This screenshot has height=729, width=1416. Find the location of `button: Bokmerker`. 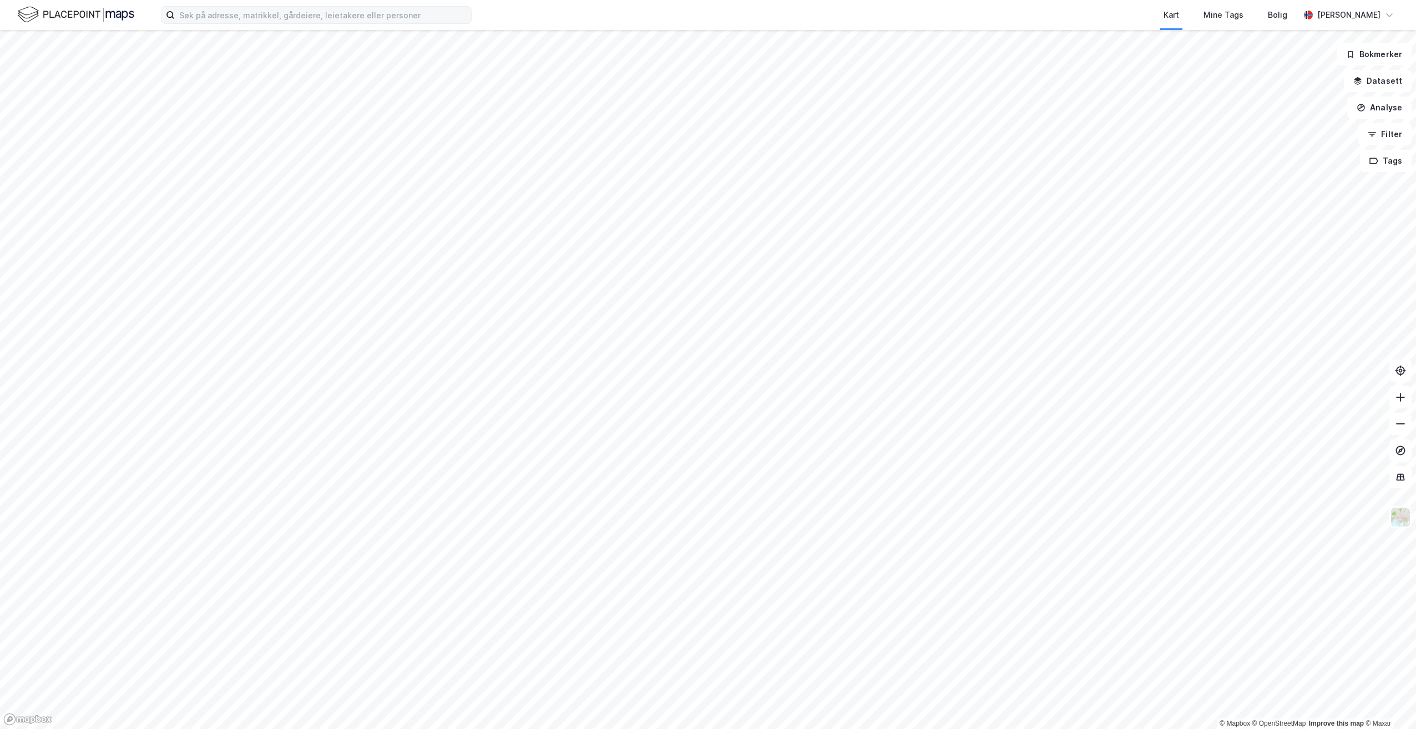

button: Bokmerker is located at coordinates (1374, 54).